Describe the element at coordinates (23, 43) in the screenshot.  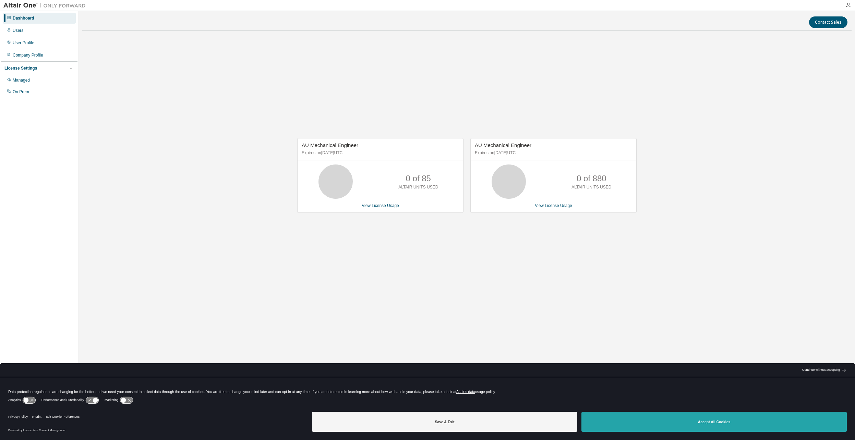
I see `div: User Profile` at that location.